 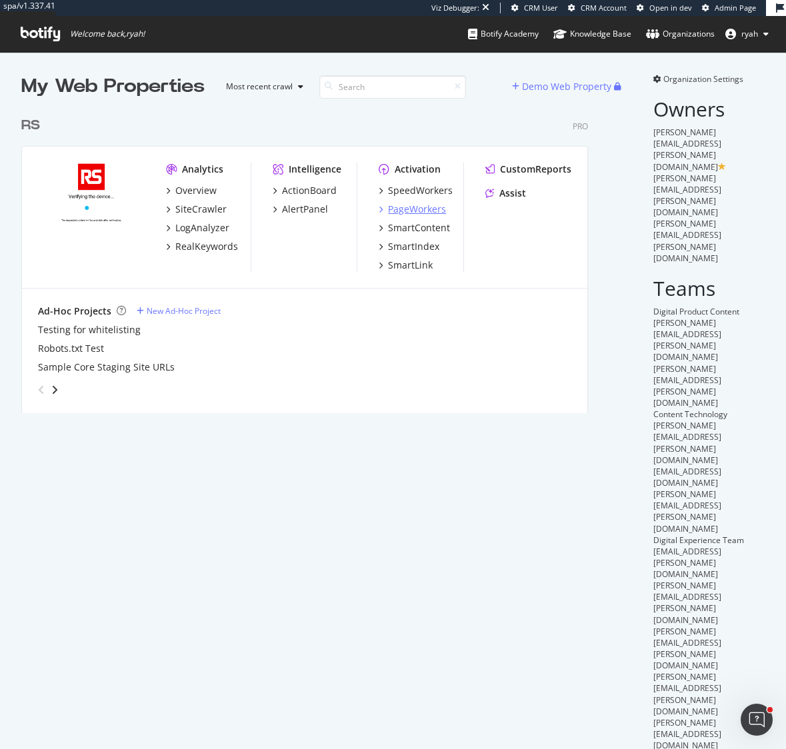 I want to click on a: CRM Account, so click(x=597, y=8).